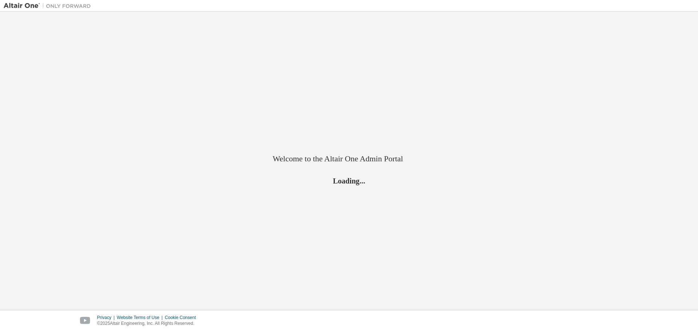 The width and height of the screenshot is (698, 331). Describe the element at coordinates (349, 159) in the screenshot. I see `h2: Welcome to the Altair One Admin Portal` at that location.